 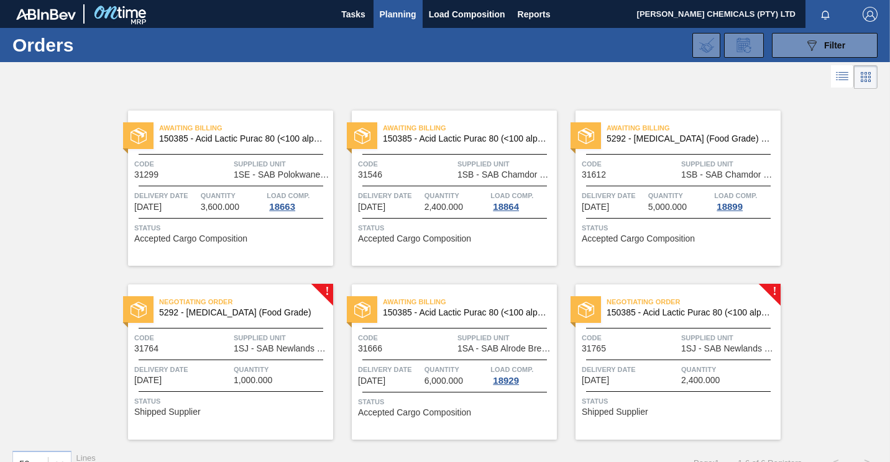 I want to click on span: 3,600.000, so click(x=220, y=207).